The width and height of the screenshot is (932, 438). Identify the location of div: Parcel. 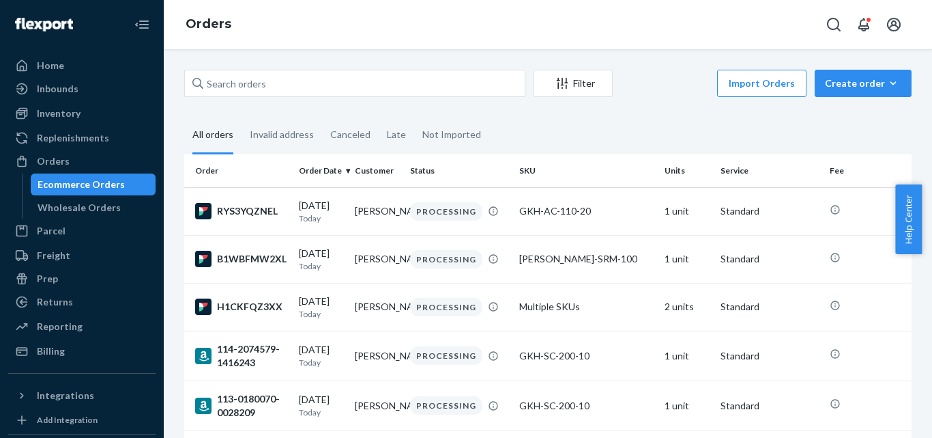
(51, 231).